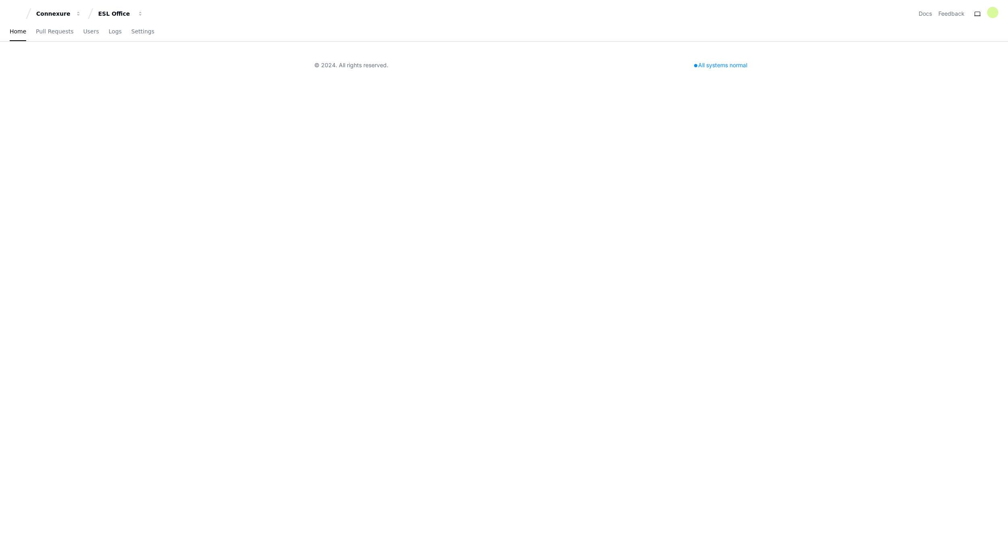  What do you see at coordinates (54, 31) in the screenshot?
I see `span: Pull Requests` at bounding box center [54, 31].